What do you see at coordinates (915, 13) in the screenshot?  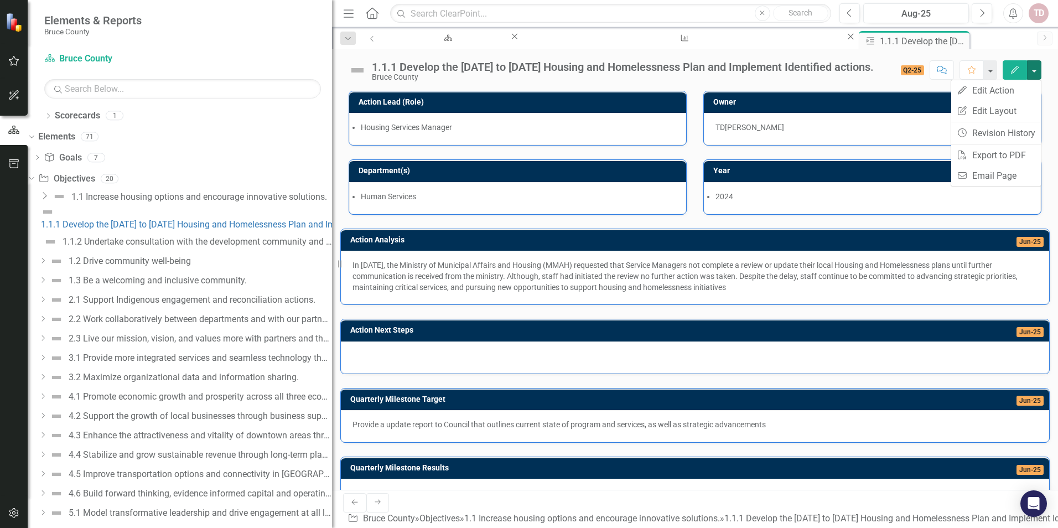 I see `button: Aug-25` at bounding box center [915, 13].